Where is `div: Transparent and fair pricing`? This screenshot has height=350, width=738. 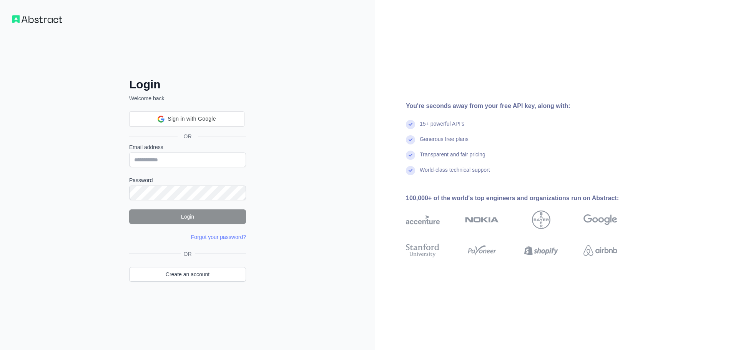 div: Transparent and fair pricing is located at coordinates (452, 158).